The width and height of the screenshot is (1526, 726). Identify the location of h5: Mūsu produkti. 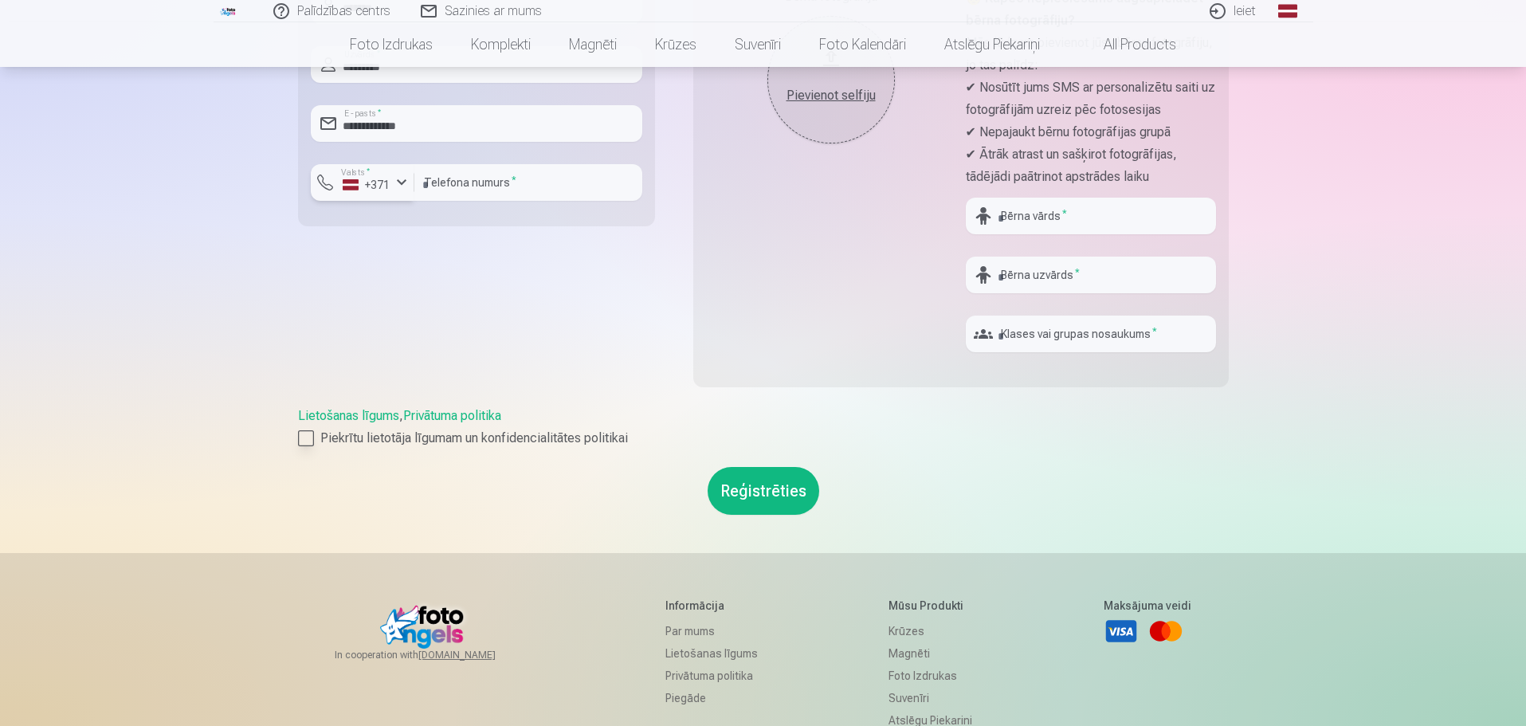
(930, 606).